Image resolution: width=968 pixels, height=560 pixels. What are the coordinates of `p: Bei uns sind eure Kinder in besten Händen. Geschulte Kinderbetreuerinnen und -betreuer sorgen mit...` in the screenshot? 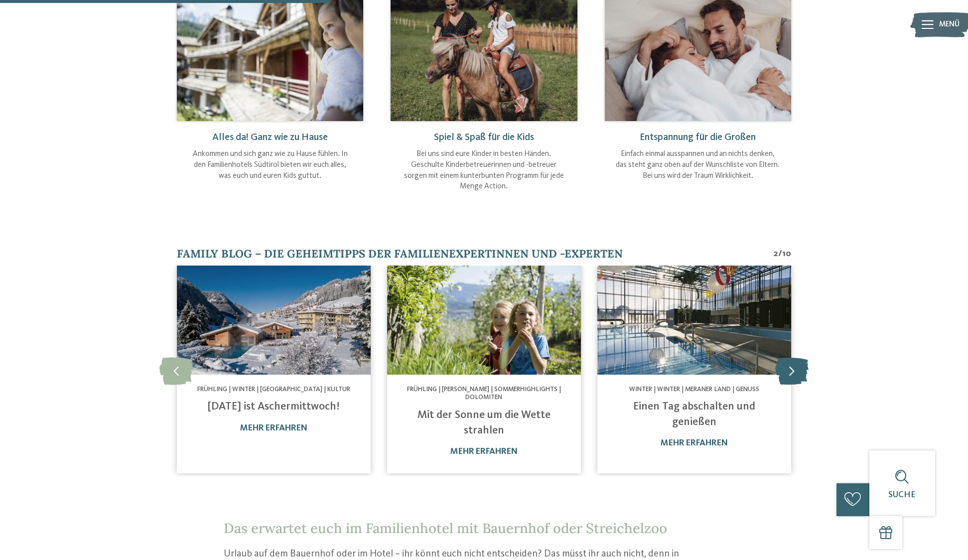 It's located at (484, 170).